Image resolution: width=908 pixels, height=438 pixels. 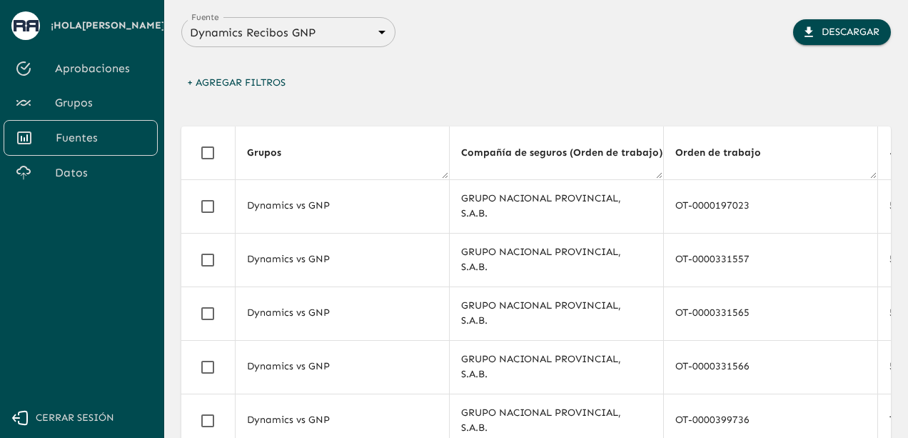 I want to click on span: Fuentes, so click(x=101, y=138).